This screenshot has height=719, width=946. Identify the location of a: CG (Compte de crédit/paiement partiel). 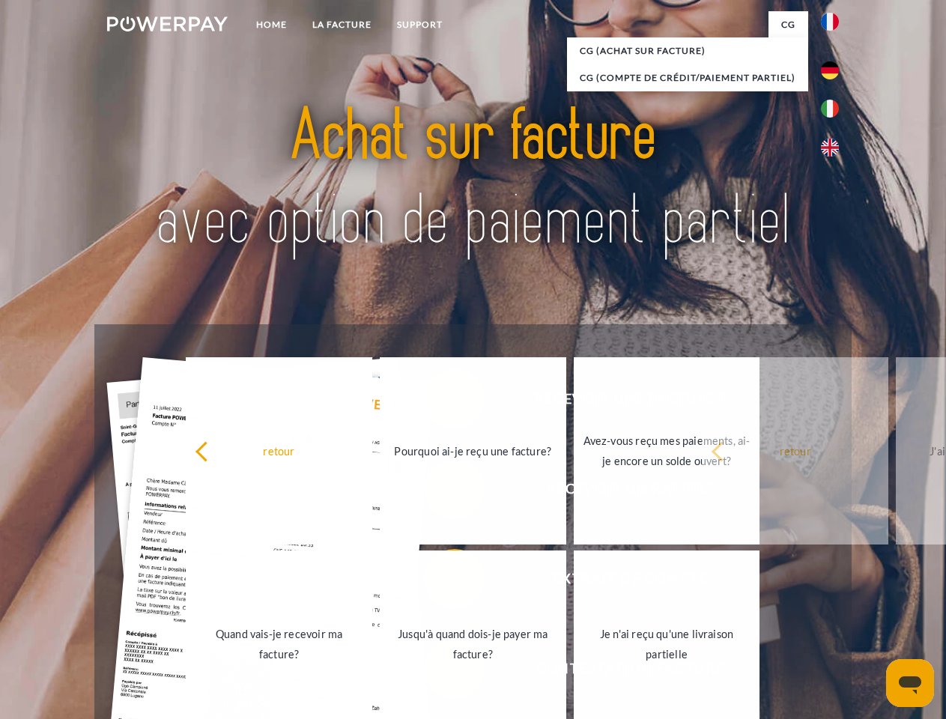
(688, 78).